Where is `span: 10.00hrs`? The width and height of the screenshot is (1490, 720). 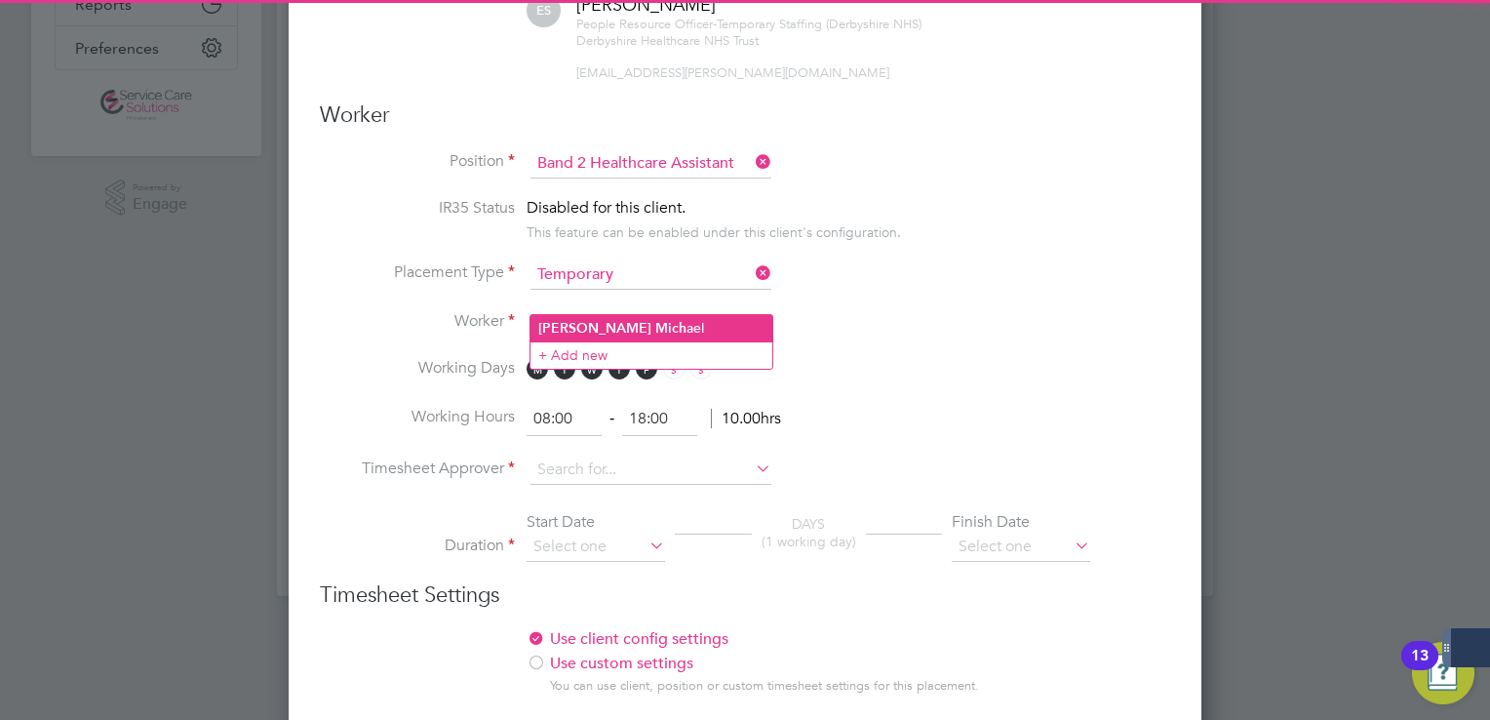
span: 10.00hrs is located at coordinates (746, 418).